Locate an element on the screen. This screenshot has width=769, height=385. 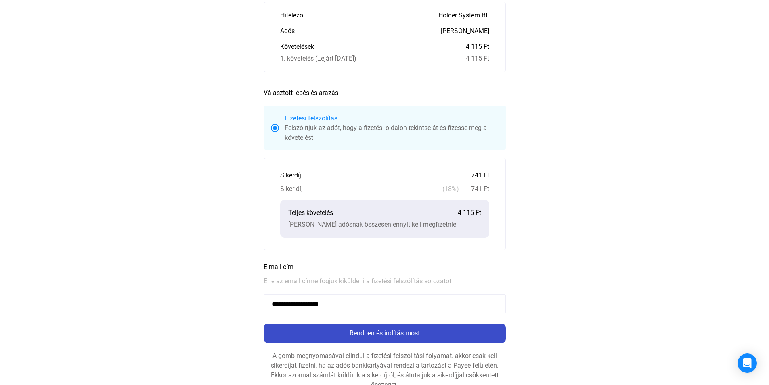
font: Holder System Bt. is located at coordinates (464, 15).